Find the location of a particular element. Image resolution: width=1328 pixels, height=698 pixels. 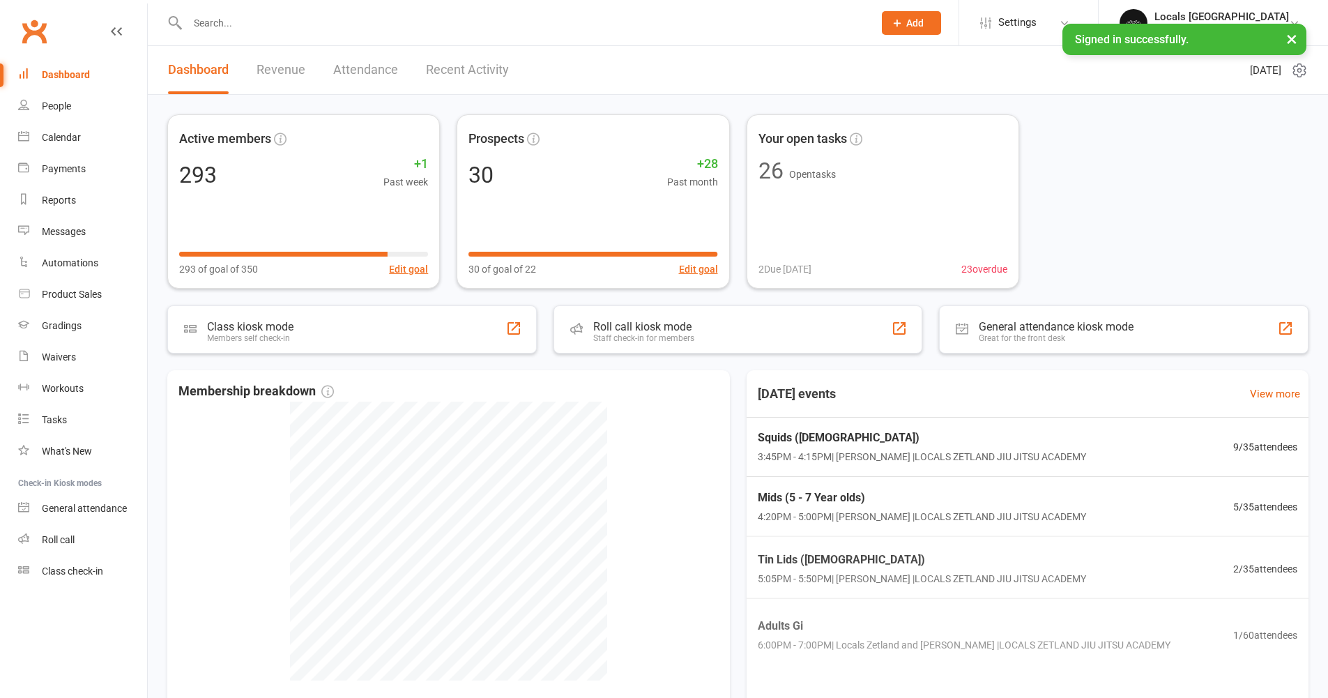

span: +28 is located at coordinates (692, 164).